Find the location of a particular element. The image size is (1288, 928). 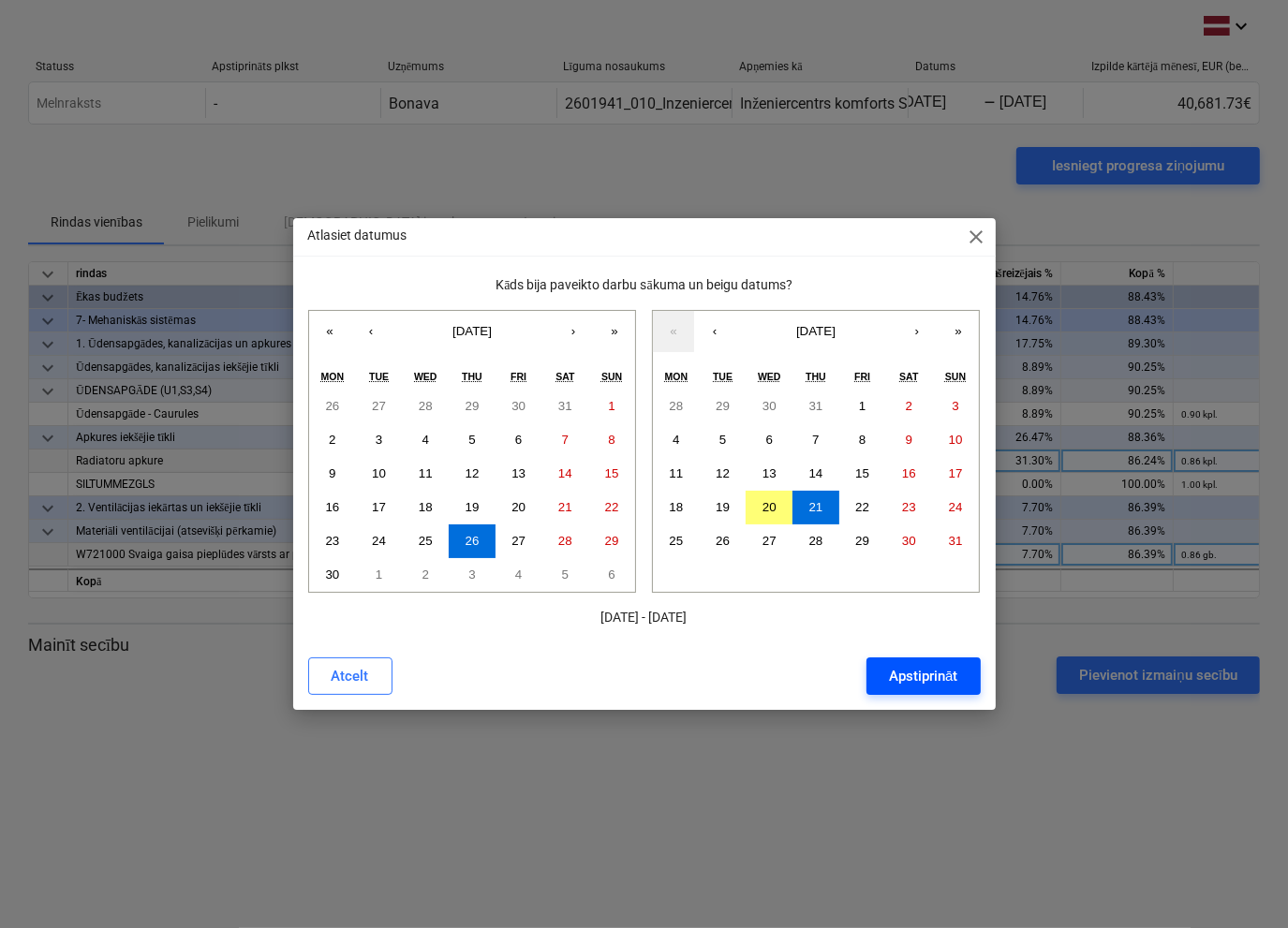

abbr: August 1, 2025 is located at coordinates (862, 406).